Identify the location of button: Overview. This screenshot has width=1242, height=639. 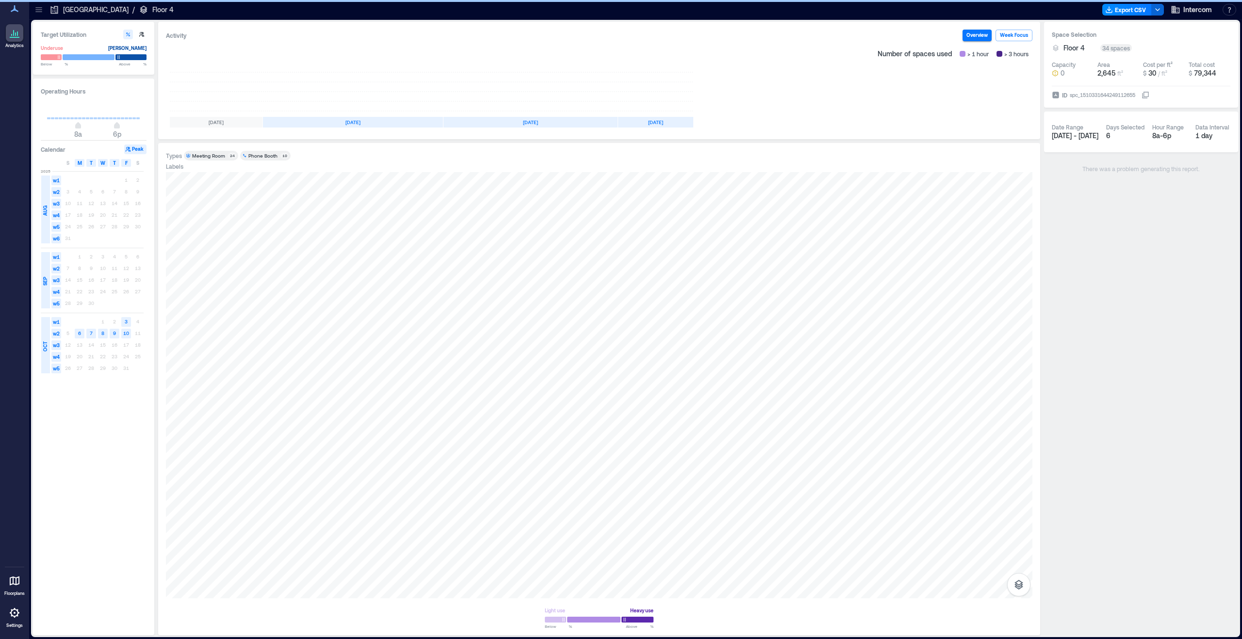
(977, 35).